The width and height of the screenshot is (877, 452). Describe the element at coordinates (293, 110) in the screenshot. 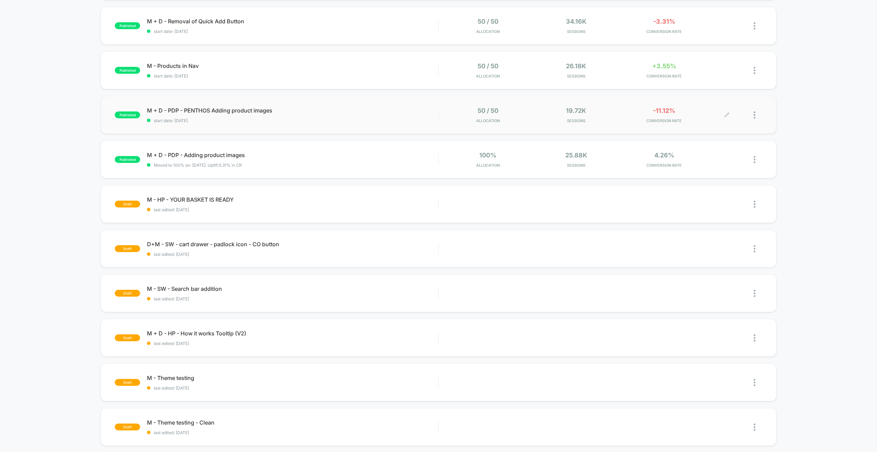

I see `span: M + D - PDP - PENTHOS Adding product images` at that location.